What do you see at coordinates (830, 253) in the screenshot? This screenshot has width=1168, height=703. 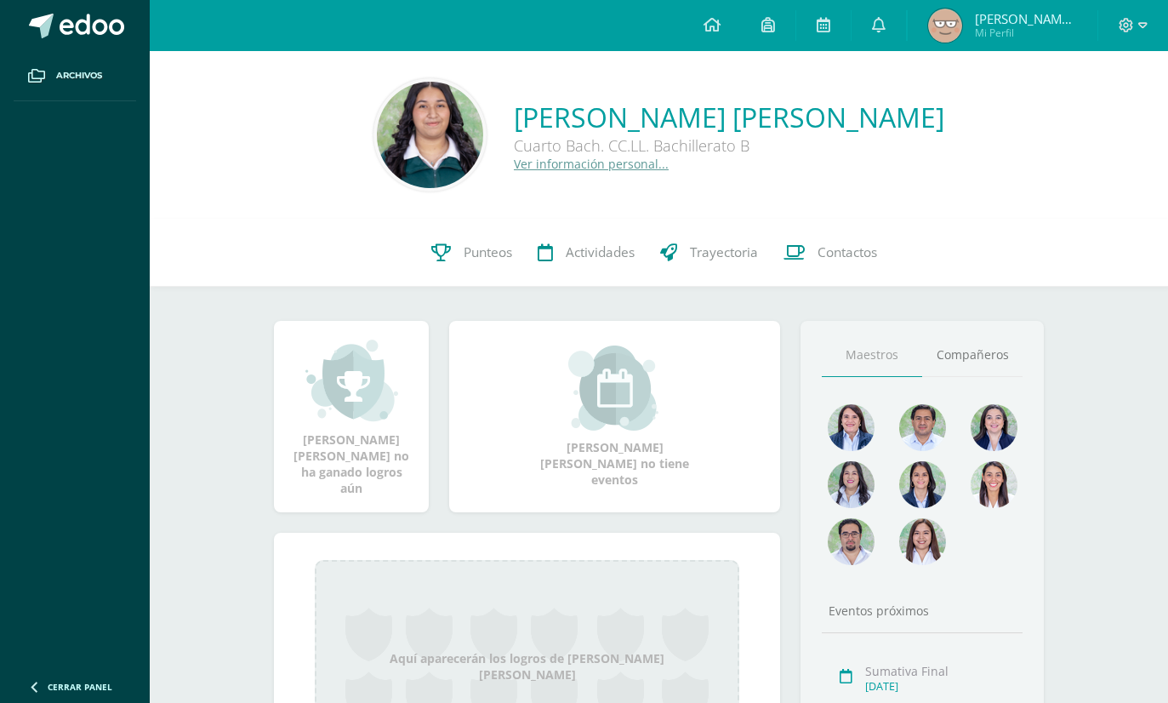 I see `a: Contactos` at bounding box center [830, 253].